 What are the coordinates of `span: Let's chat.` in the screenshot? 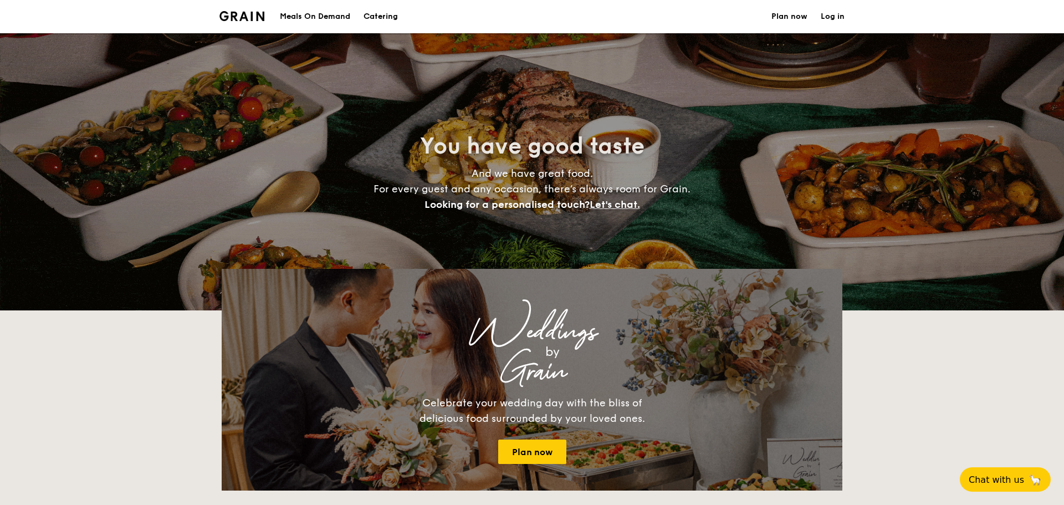 It's located at (614, 204).